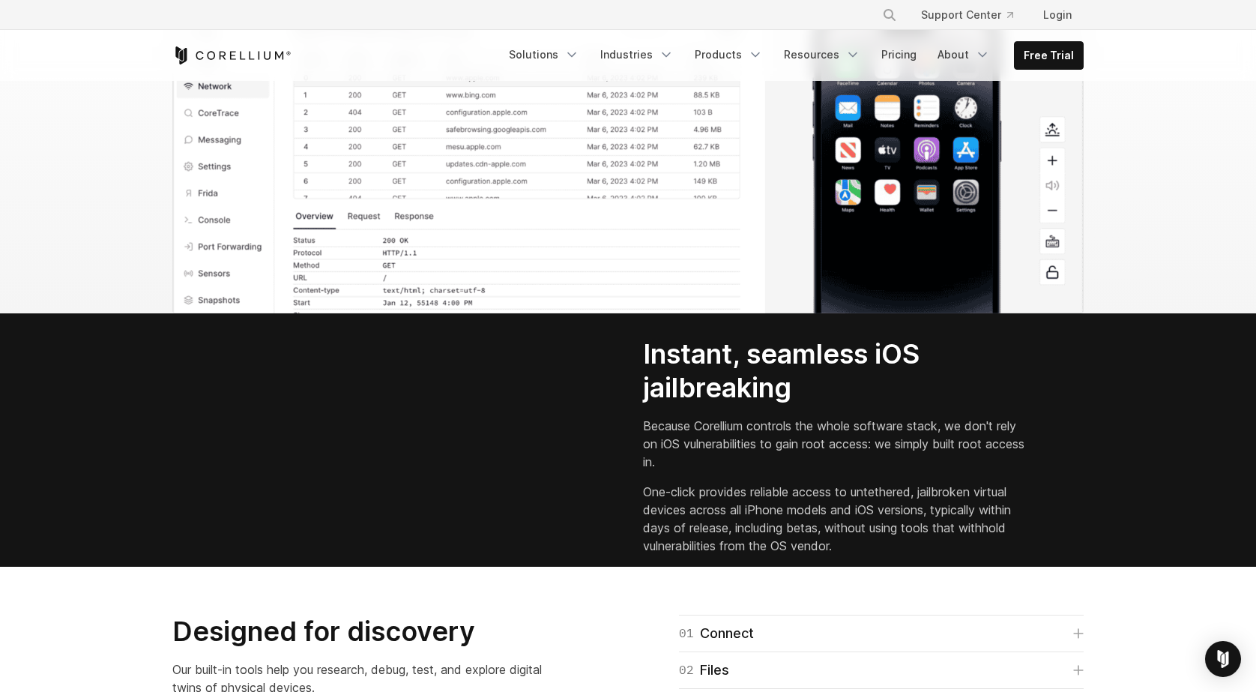 The width and height of the screenshot is (1256, 692). What do you see at coordinates (544, 55) in the screenshot?
I see `a: Solutions` at bounding box center [544, 55].